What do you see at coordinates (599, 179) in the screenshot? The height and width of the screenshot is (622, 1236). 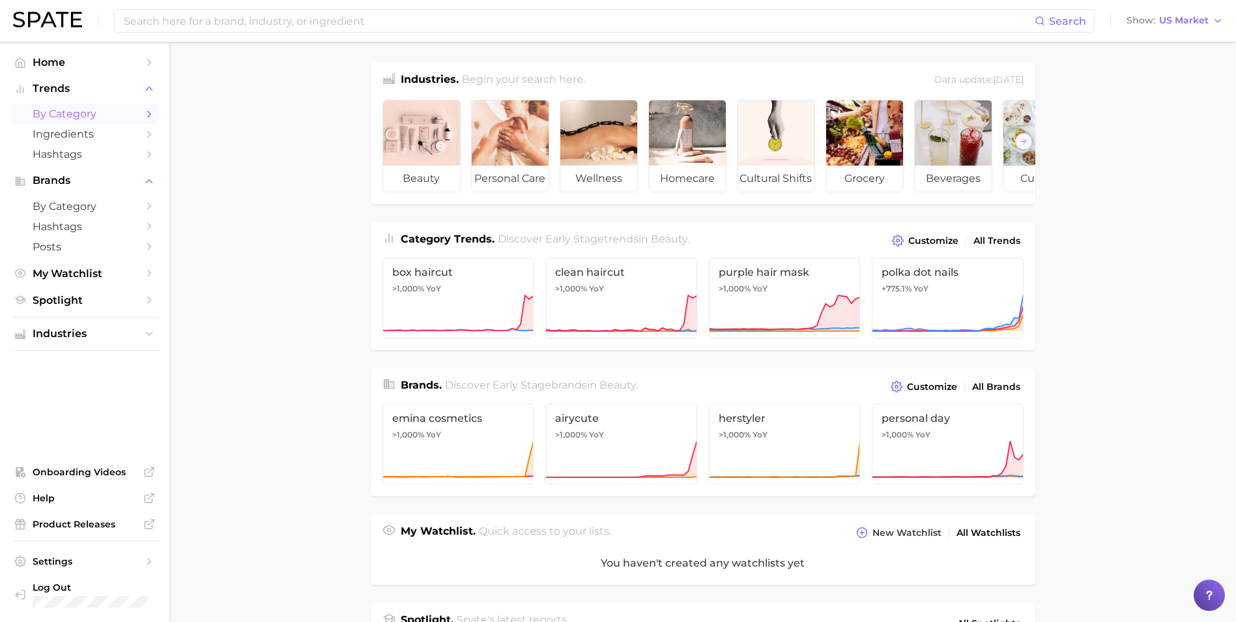 I see `span: wellness` at bounding box center [599, 179].